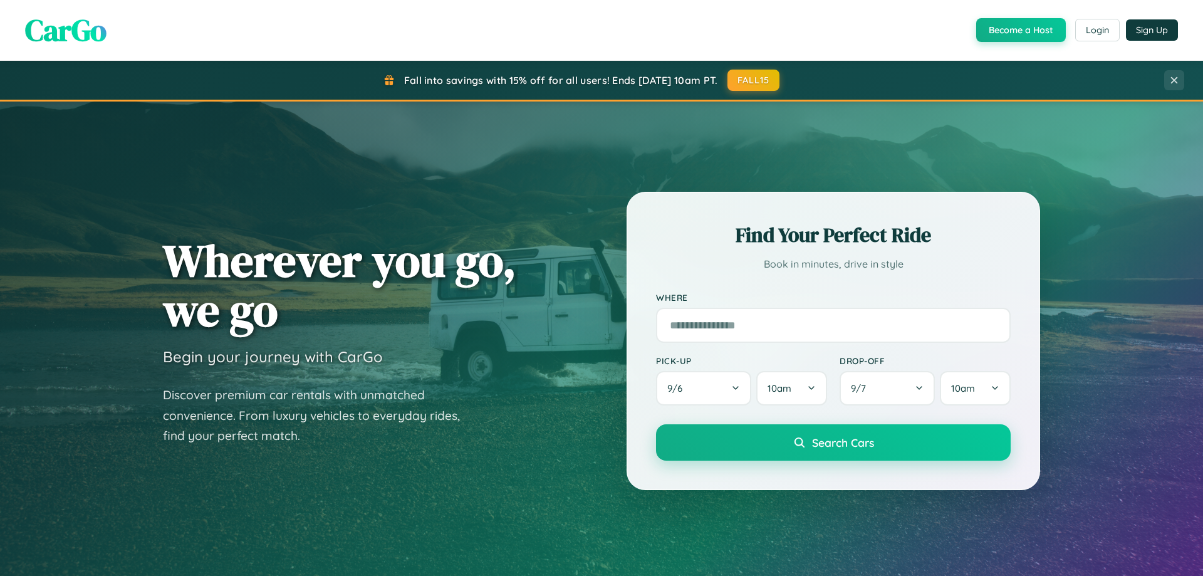 The width and height of the screenshot is (1203, 576). What do you see at coordinates (834, 264) in the screenshot?
I see `p: Book in minutes, drive in style` at bounding box center [834, 264].